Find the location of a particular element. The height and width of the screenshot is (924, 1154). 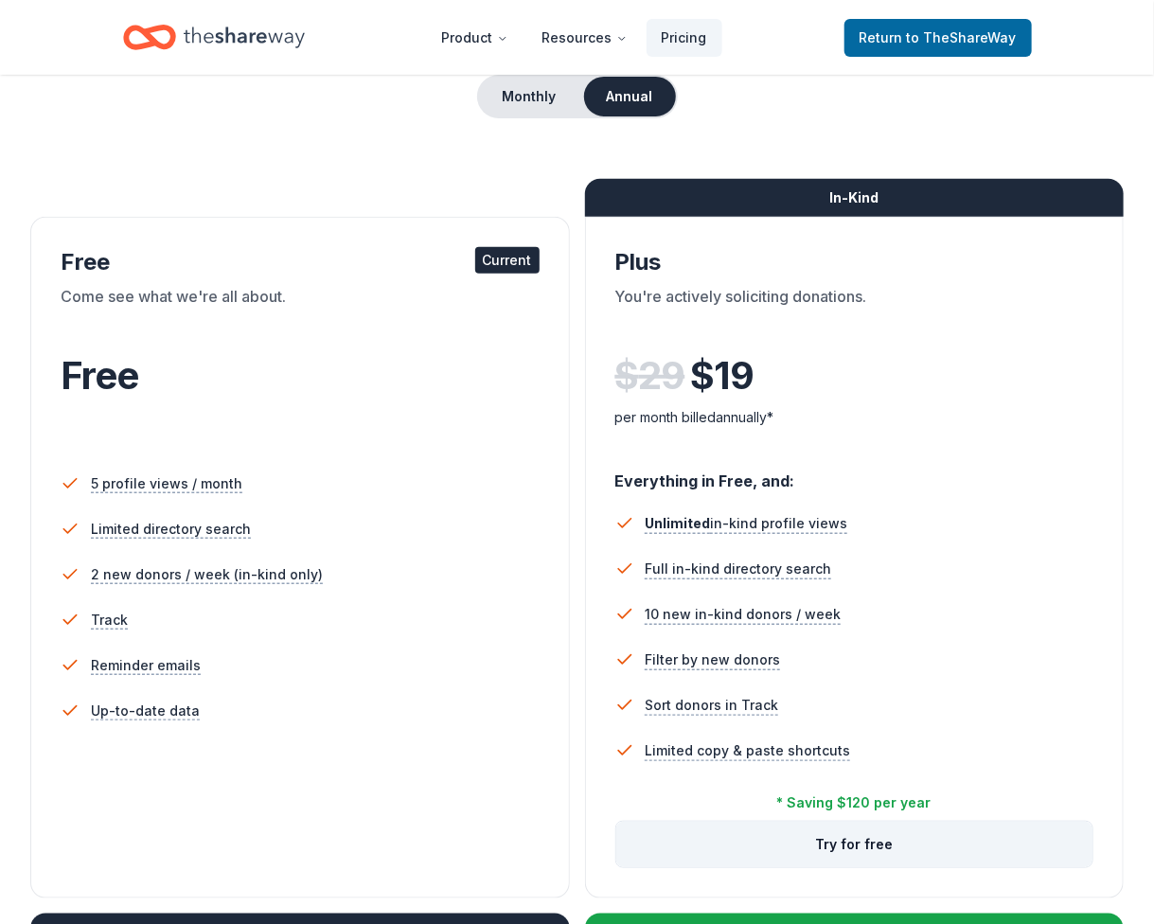

a: Pricing is located at coordinates (684, 38).